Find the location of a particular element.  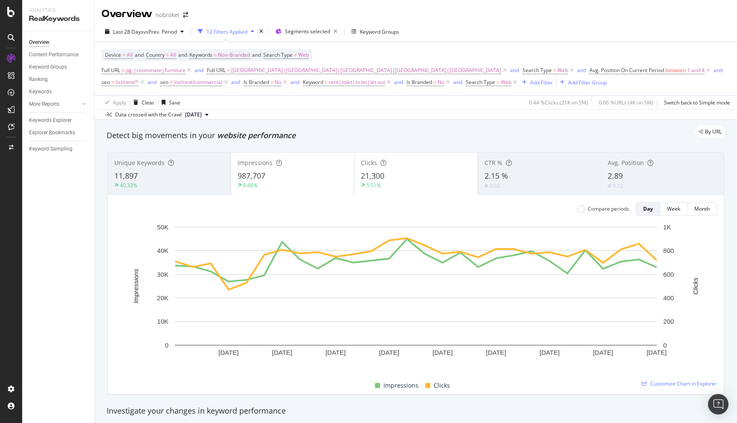

div: times is located at coordinates (261, 32).